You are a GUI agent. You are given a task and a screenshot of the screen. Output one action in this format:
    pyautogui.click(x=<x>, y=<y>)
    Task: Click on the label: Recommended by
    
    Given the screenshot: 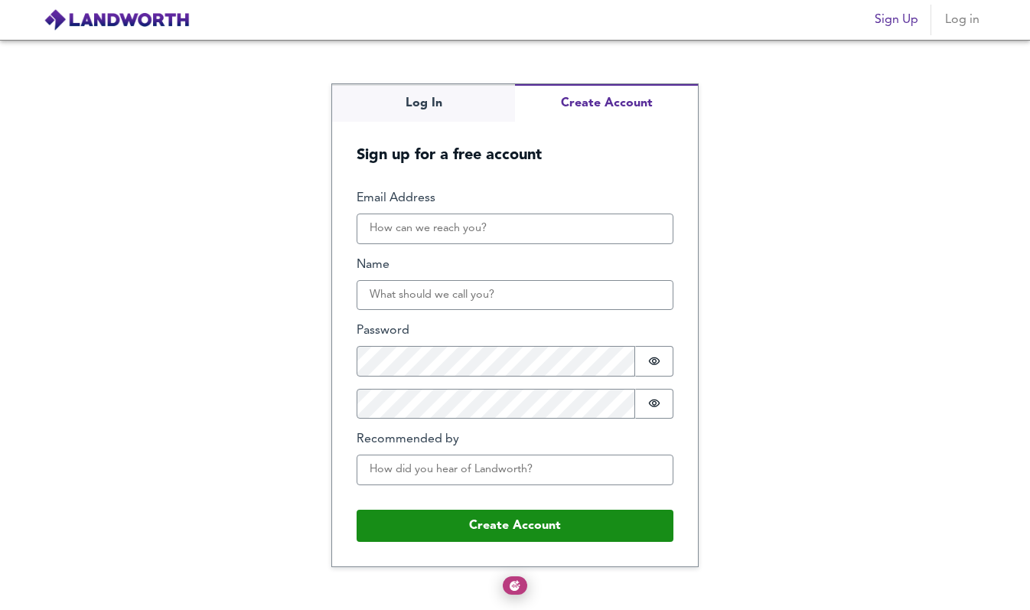 What is the action you would take?
    pyautogui.click(x=515, y=439)
    